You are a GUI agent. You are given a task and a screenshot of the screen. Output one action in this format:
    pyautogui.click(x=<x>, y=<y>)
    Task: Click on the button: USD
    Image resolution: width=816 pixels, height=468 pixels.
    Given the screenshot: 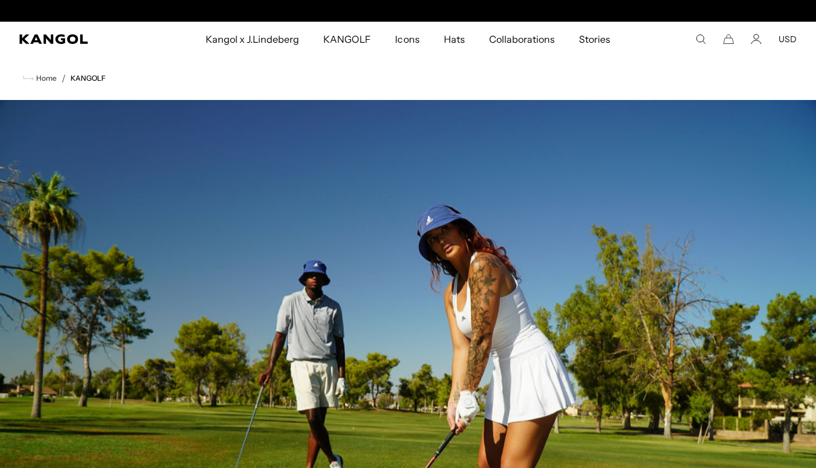 What is the action you would take?
    pyautogui.click(x=787, y=39)
    